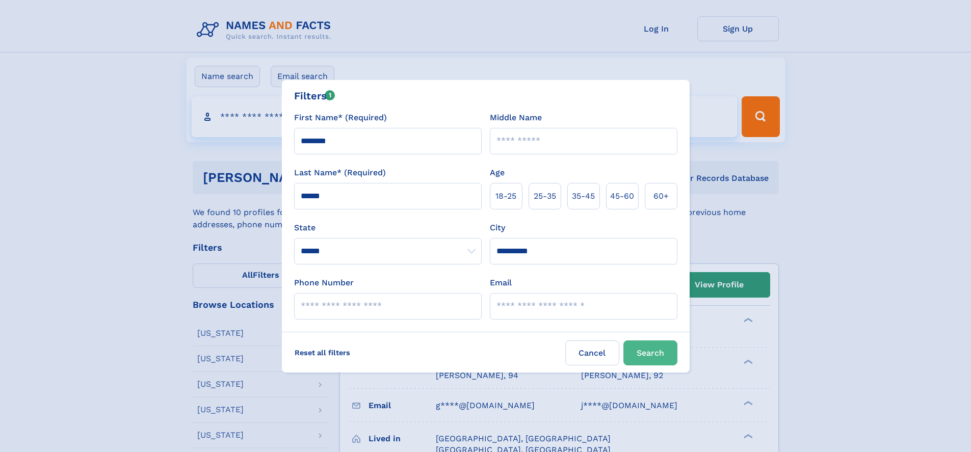  Describe the element at coordinates (497, 173) in the screenshot. I see `label: Age` at that location.